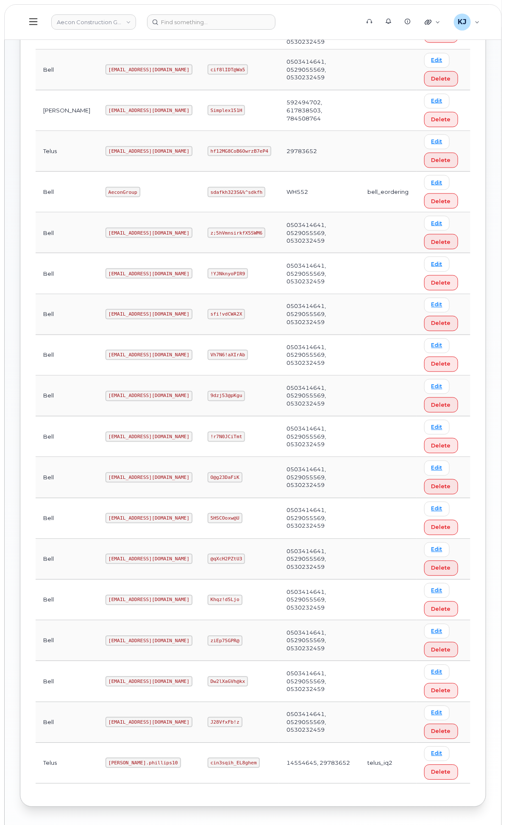  I want to click on code: sdafkh323S&%^sdkfh, so click(237, 192).